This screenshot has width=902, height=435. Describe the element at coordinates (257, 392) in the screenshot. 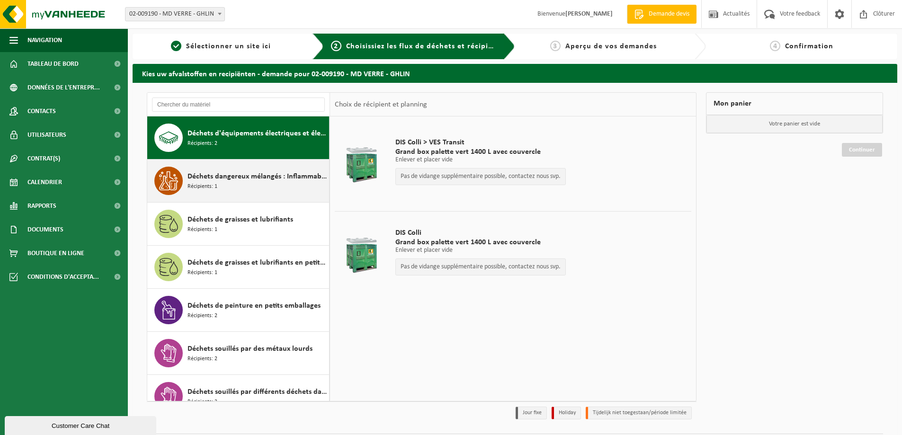

I see `span: Déchets souillés par différents déchets dangereux` at that location.